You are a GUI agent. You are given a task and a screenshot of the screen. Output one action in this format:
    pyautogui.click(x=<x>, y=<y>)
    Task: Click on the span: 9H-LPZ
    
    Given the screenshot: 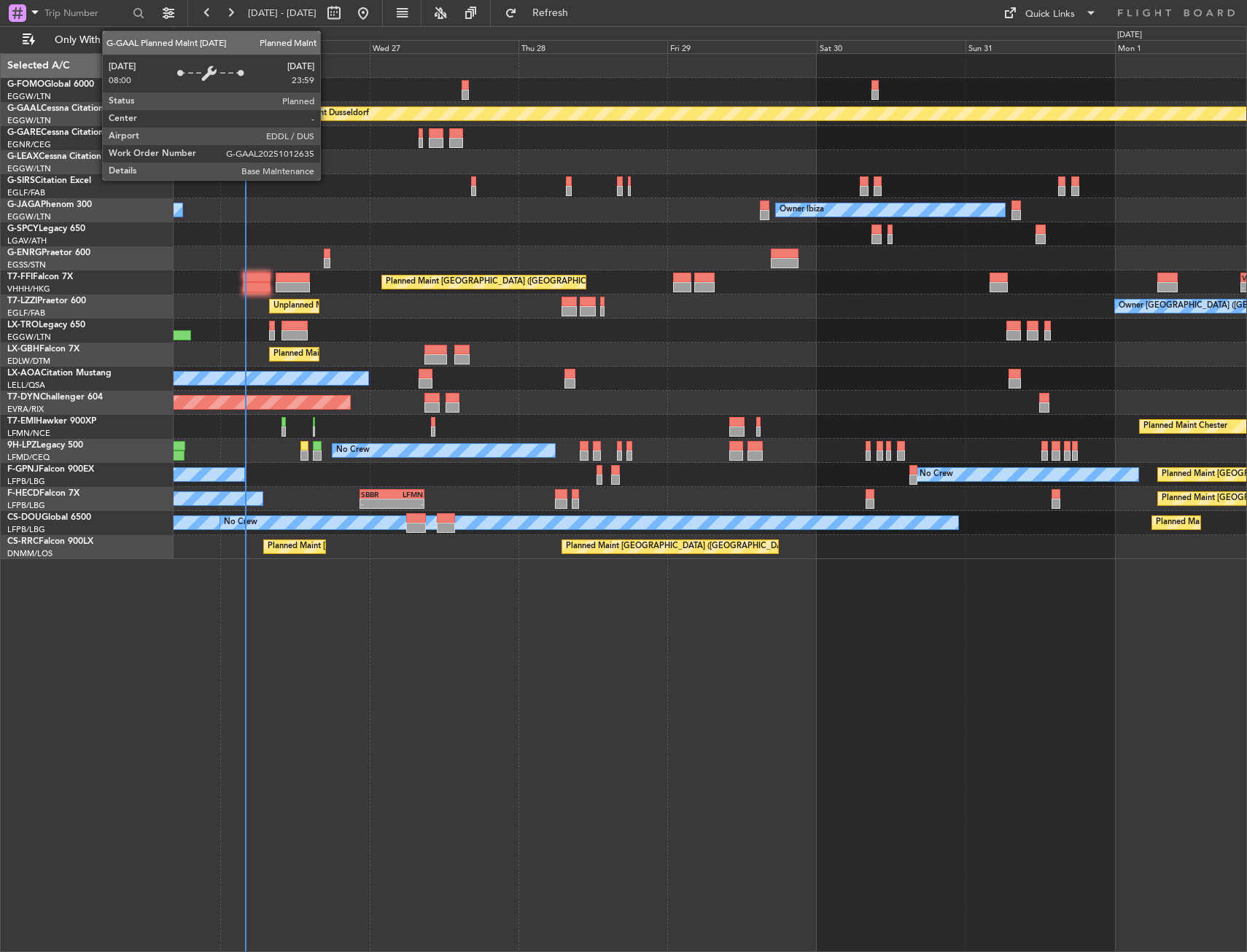 What is the action you would take?
    pyautogui.click(x=22, y=446)
    